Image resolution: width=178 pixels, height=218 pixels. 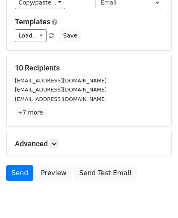 I want to click on a: +7 more, so click(x=30, y=113).